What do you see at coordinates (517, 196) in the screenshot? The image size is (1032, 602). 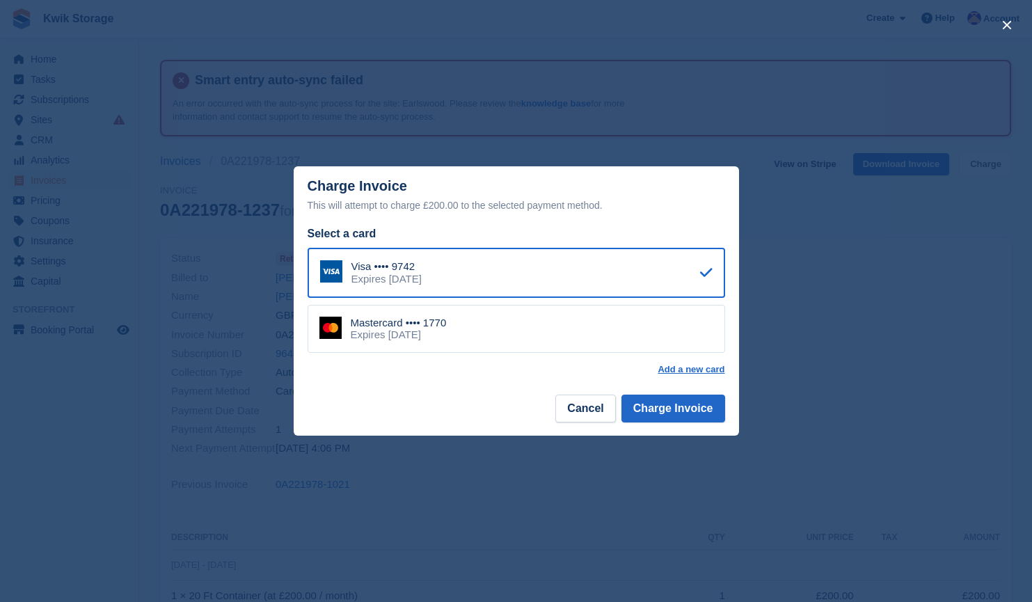 I see `div: Charge Invoice` at bounding box center [517, 196].